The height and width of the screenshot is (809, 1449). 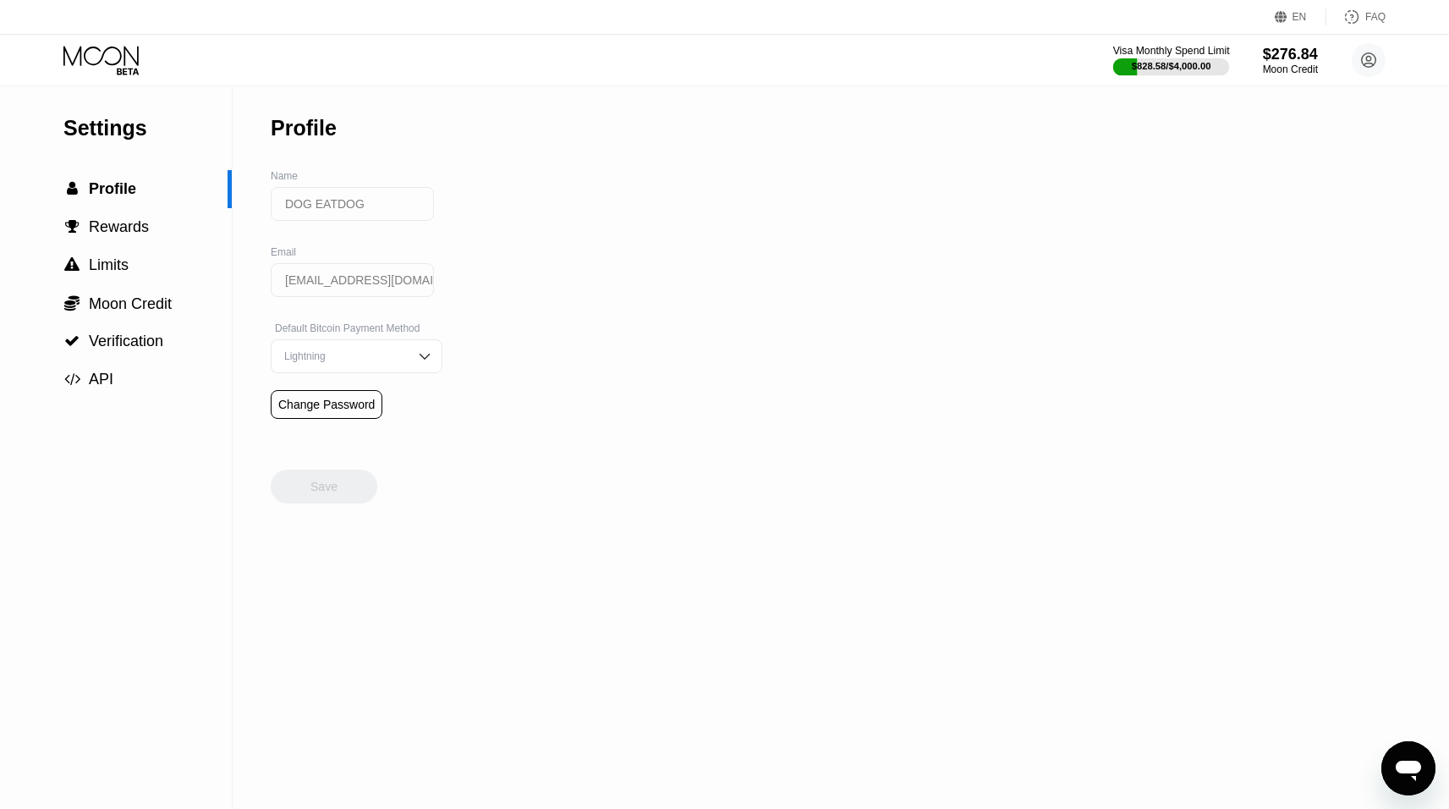 I want to click on div: Visa Monthly Spend Limit, so click(x=1171, y=51).